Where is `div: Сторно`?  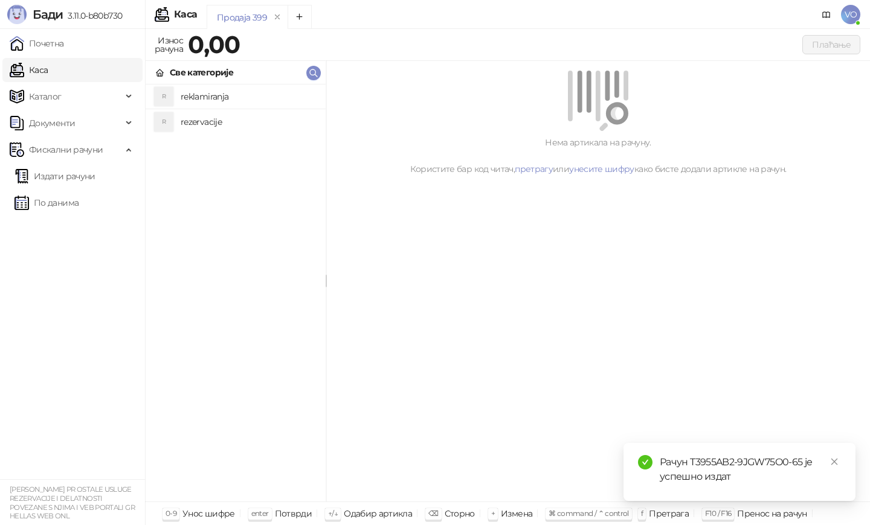
div: Сторно is located at coordinates (460, 514).